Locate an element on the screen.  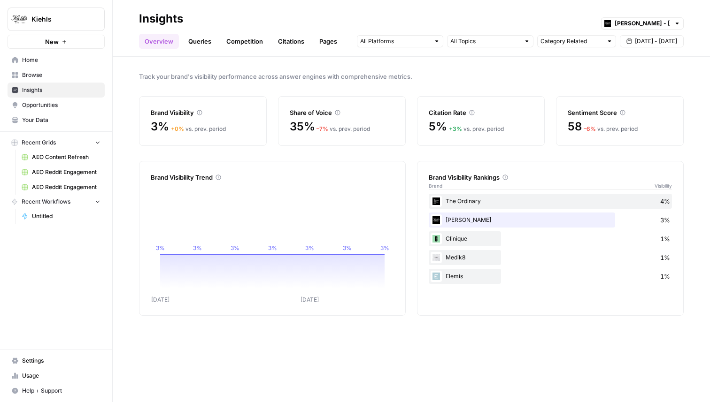
a: Opportunities is located at coordinates (56, 105).